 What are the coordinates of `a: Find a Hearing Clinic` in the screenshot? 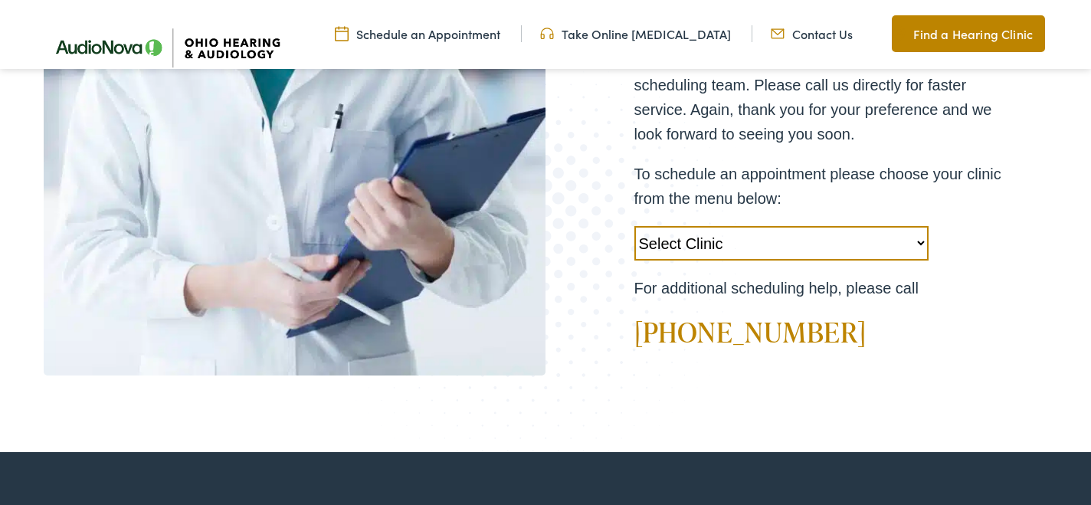 It's located at (968, 34).